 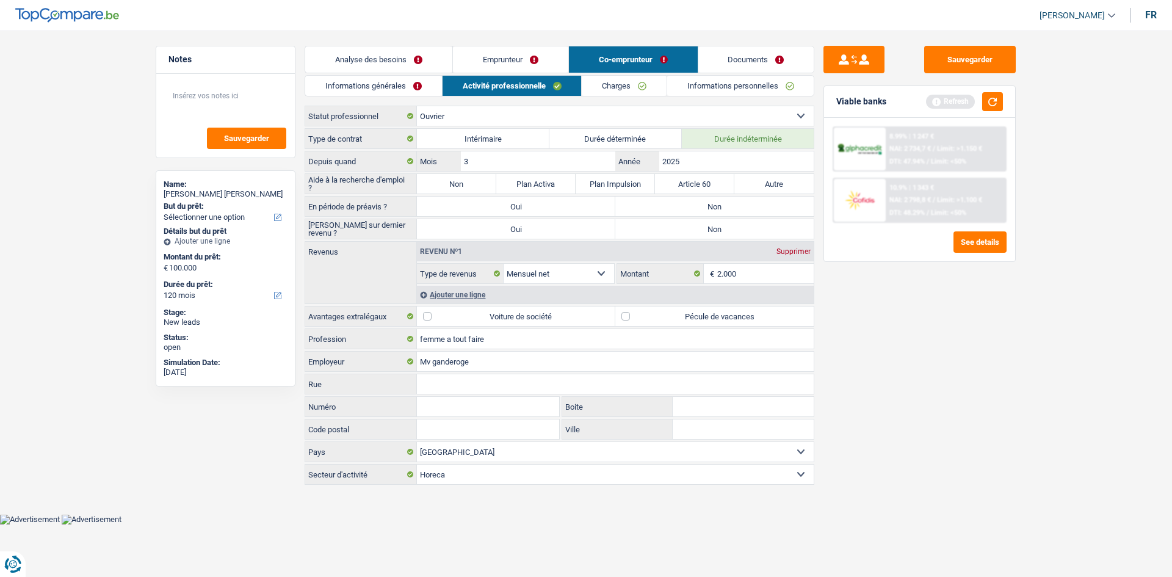 I want to click on label: Depuis quand, so click(x=361, y=161).